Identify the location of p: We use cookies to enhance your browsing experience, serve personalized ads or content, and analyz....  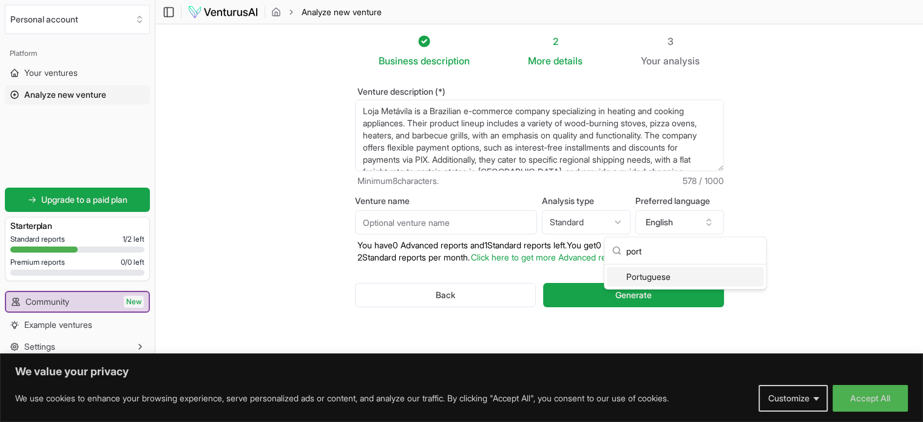
(342, 398).